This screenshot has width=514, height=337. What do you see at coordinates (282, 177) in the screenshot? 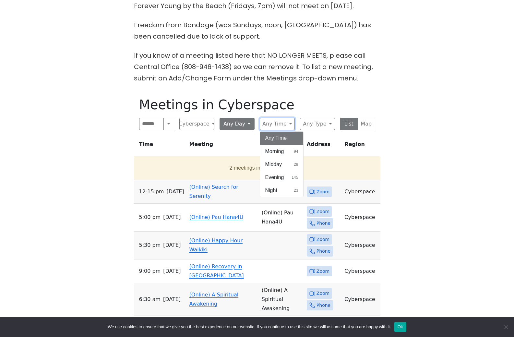
I see `button: Evening145 results` at bounding box center [282, 177].